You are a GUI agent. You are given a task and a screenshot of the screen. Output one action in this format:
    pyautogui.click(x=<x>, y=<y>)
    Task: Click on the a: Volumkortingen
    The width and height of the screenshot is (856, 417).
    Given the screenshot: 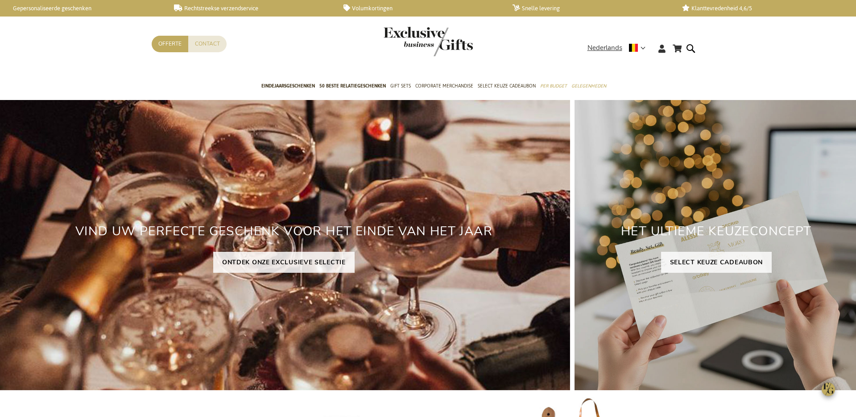 What is the action you would take?
    pyautogui.click(x=421, y=8)
    